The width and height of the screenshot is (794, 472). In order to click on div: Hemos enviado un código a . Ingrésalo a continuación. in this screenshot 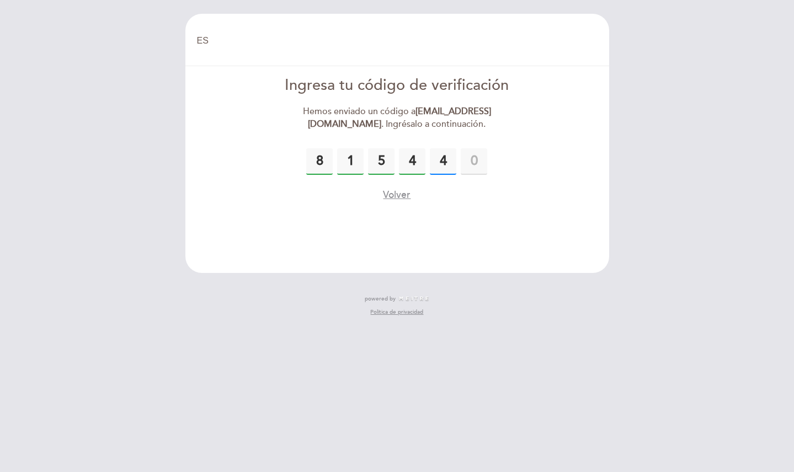, I will do `click(397, 118)`.